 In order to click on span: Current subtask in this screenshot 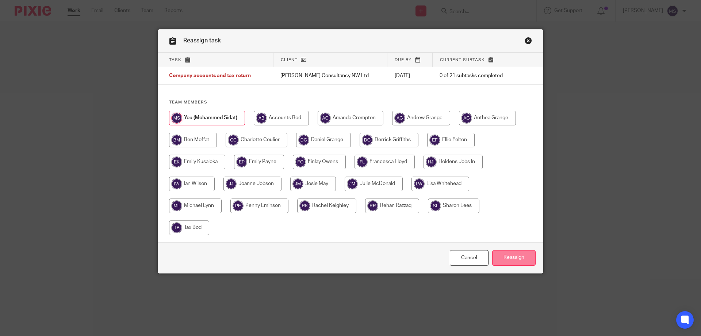, I will do `click(462, 60)`.